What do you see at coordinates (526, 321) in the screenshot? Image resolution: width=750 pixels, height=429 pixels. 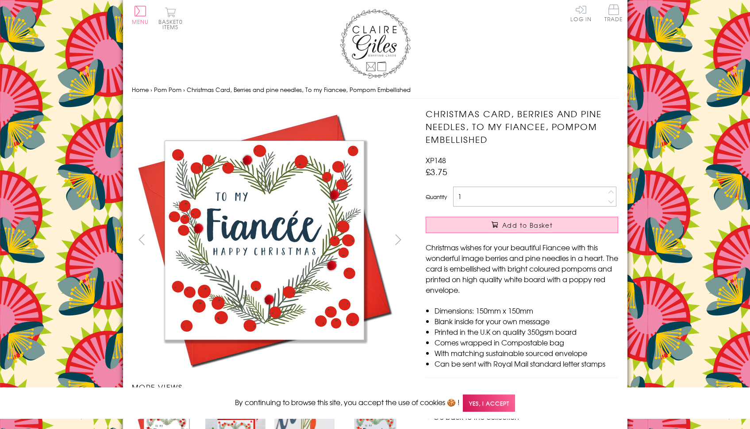 I see `li: Blank inside for your own message` at bounding box center [526, 321].